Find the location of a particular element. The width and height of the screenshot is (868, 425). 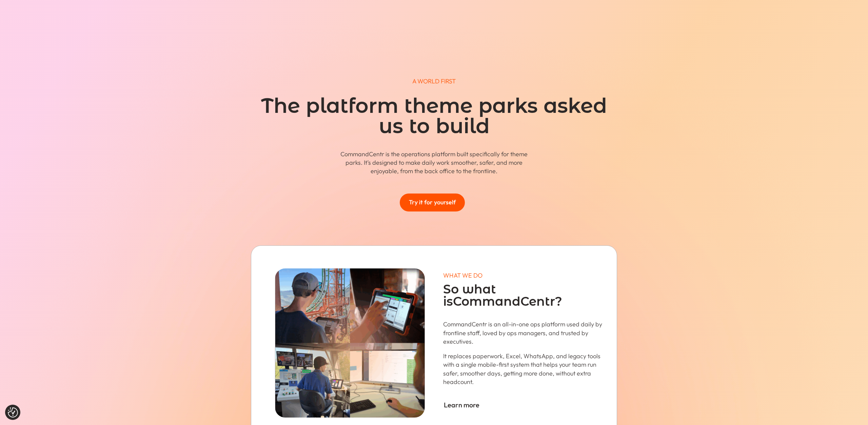

span: CommandCentr is the operations platform built specifically for theme parks. It’s designed to make... is located at coordinates (434, 162).